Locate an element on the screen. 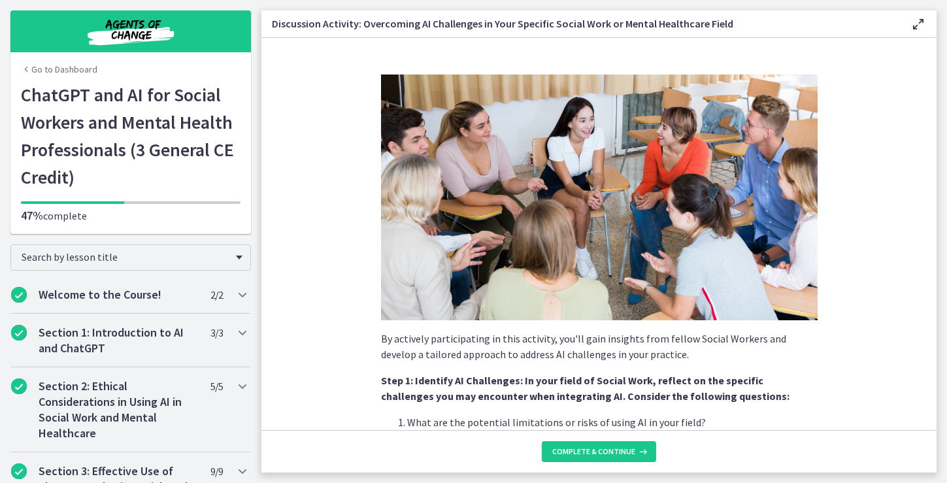  h3: Discussion Activity: Overcoming AI Challenges in Your Specific Social Work or Mental Healthcare F... is located at coordinates (580, 24).